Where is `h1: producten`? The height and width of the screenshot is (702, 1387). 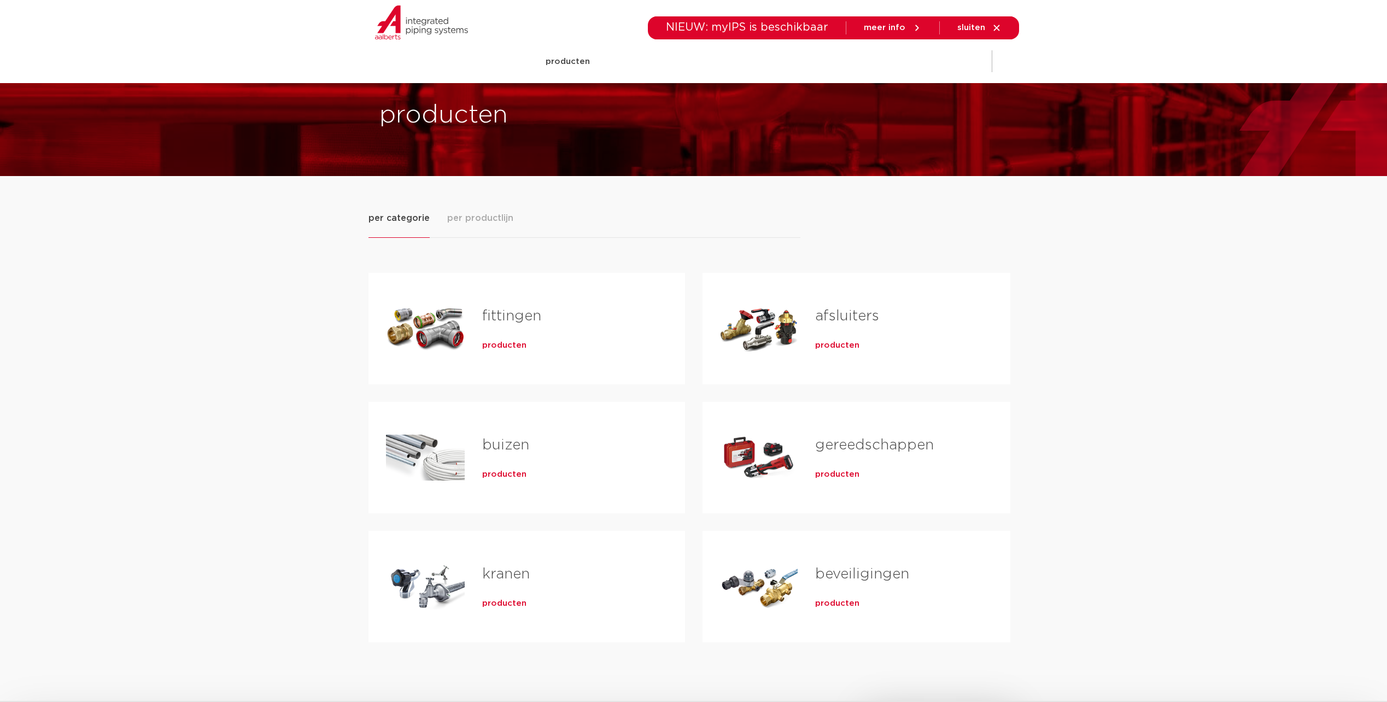
h1: producten is located at coordinates (533, 115).